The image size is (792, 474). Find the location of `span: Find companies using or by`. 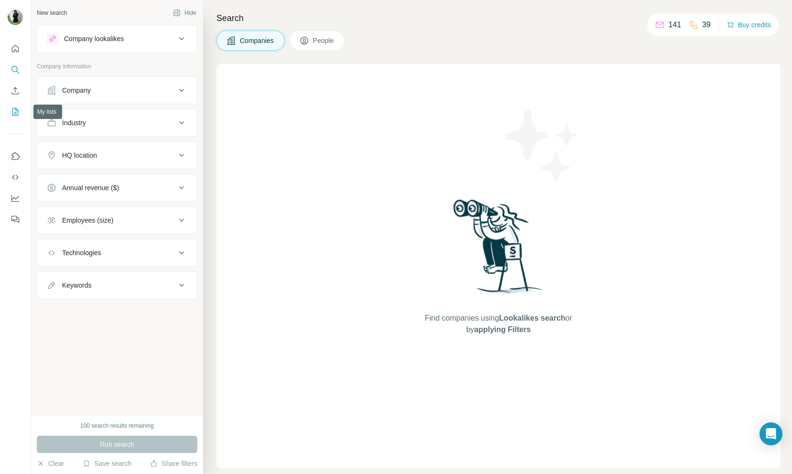

span: Find companies using or by is located at coordinates (498, 324).